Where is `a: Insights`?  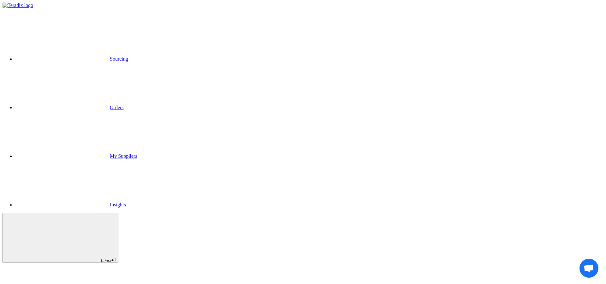
a: Insights is located at coordinates (70, 204).